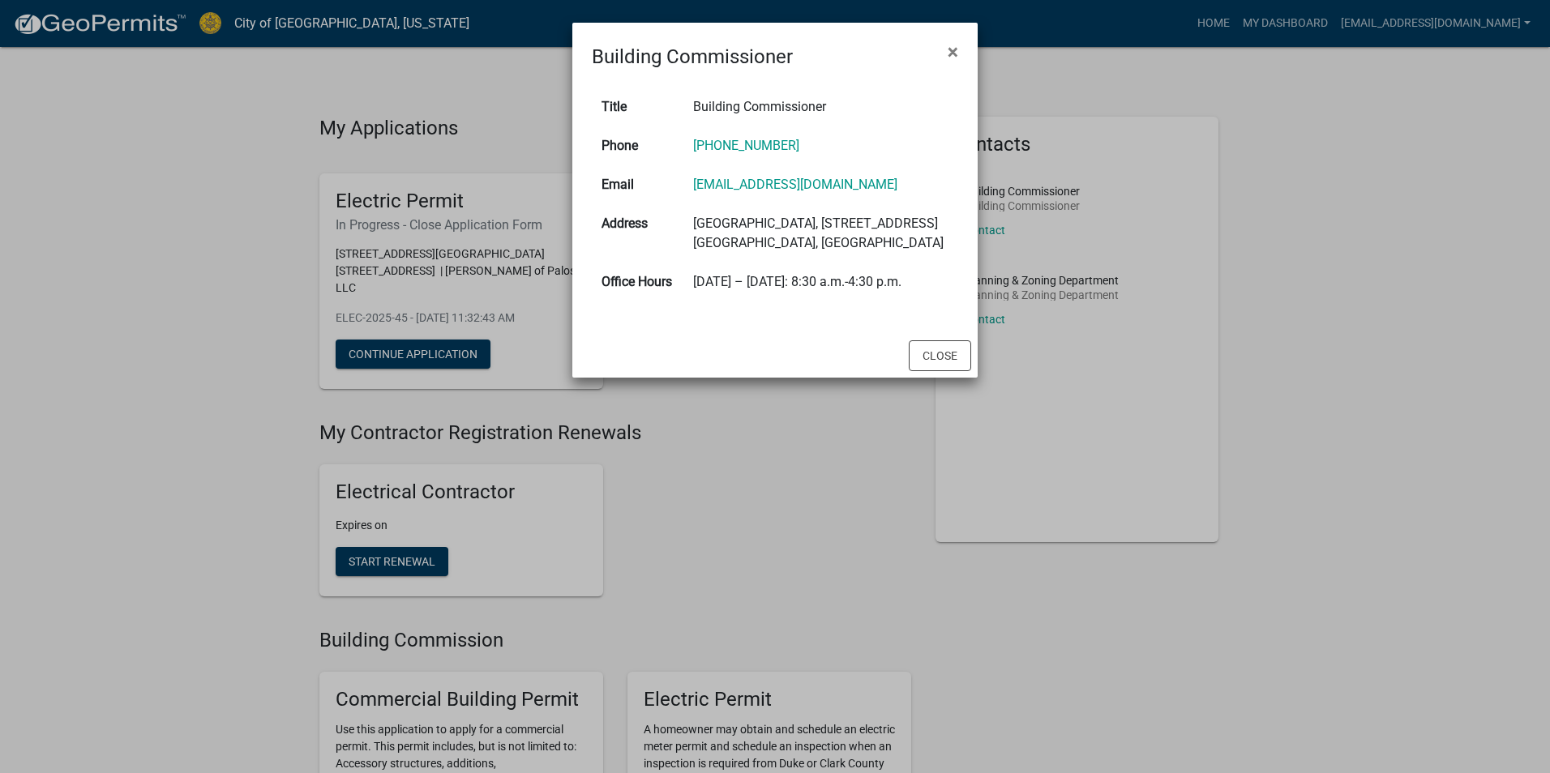 Image resolution: width=1550 pixels, height=773 pixels. Describe the element at coordinates (637, 107) in the screenshot. I see `th: Title` at that location.